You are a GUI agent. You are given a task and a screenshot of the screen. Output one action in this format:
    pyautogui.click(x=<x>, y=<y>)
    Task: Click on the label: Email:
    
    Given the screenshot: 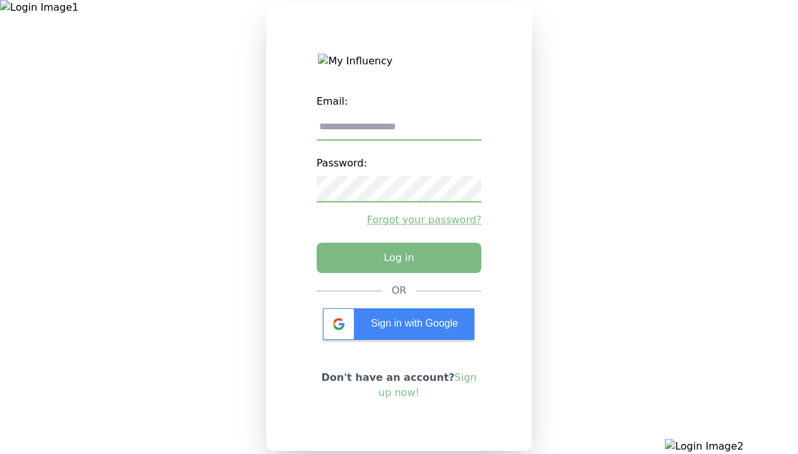 What is the action you would take?
    pyautogui.click(x=399, y=102)
    